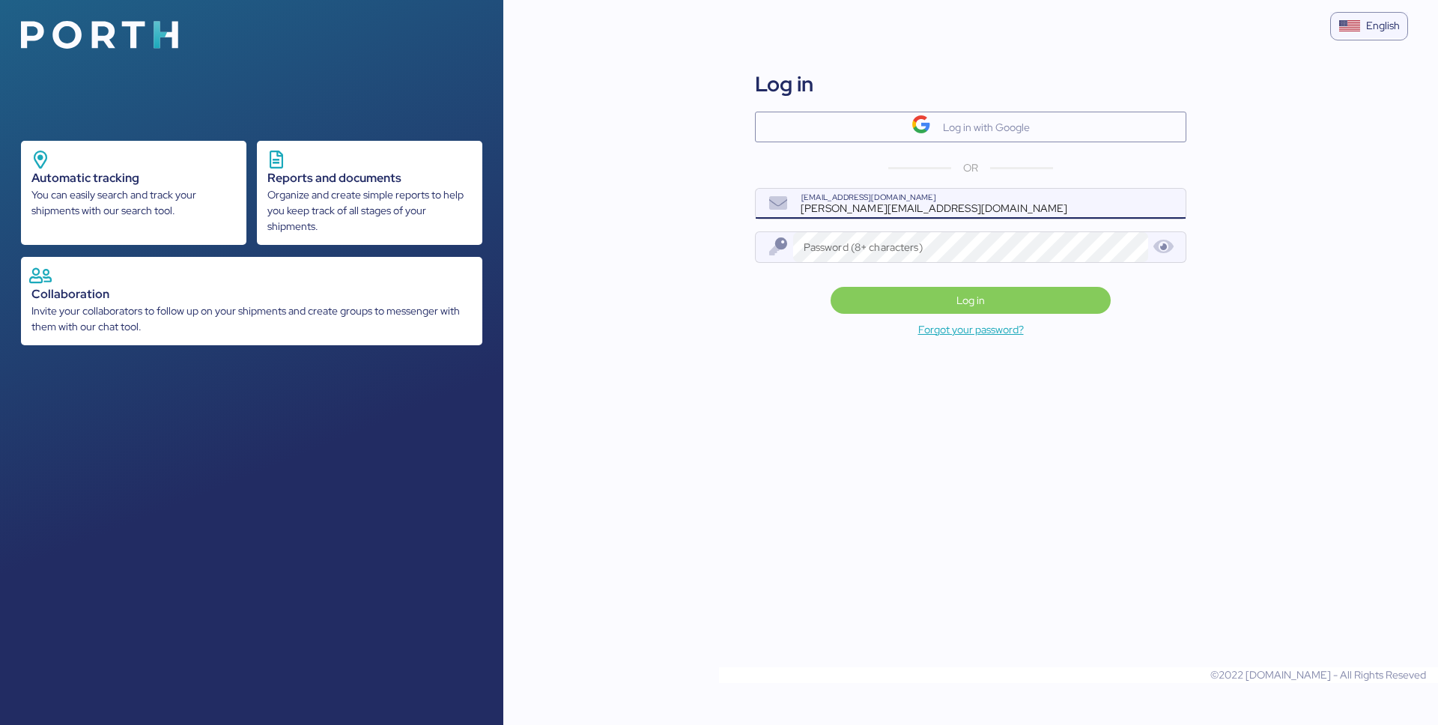  Describe the element at coordinates (970, 247) in the screenshot. I see `input: Password (8+ characters)` at that location.